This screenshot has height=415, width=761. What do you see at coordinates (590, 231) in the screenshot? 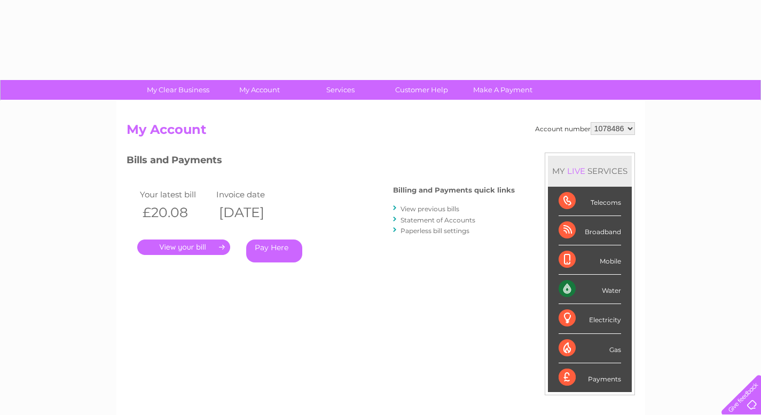
I see `div: Broadband` at bounding box center [590, 231].